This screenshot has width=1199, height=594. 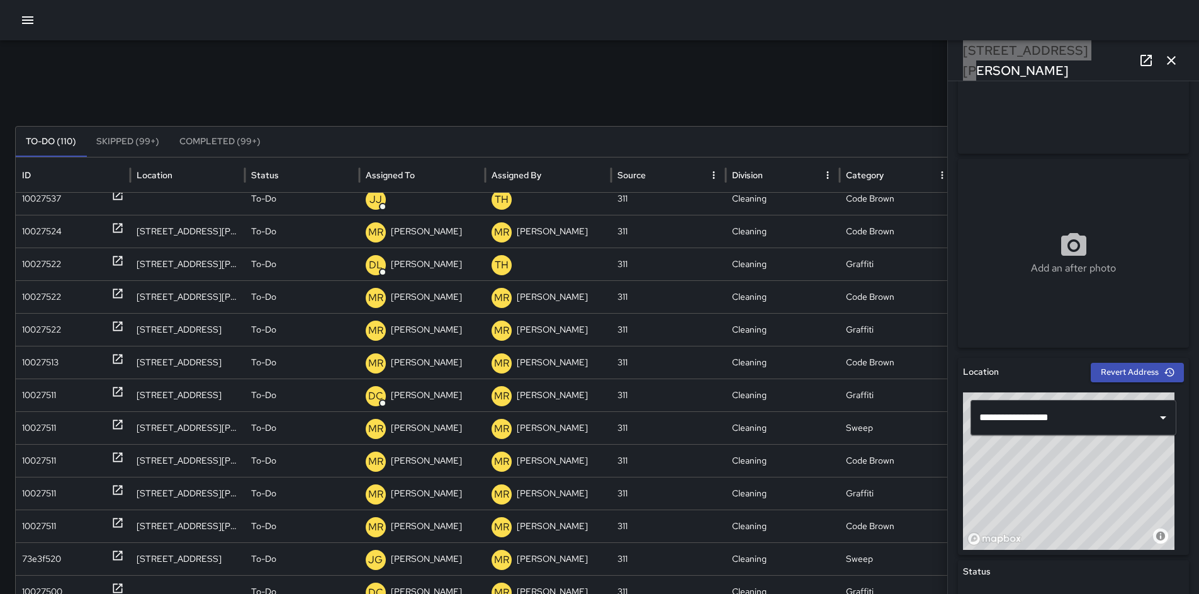 I want to click on div: ID, so click(x=26, y=175).